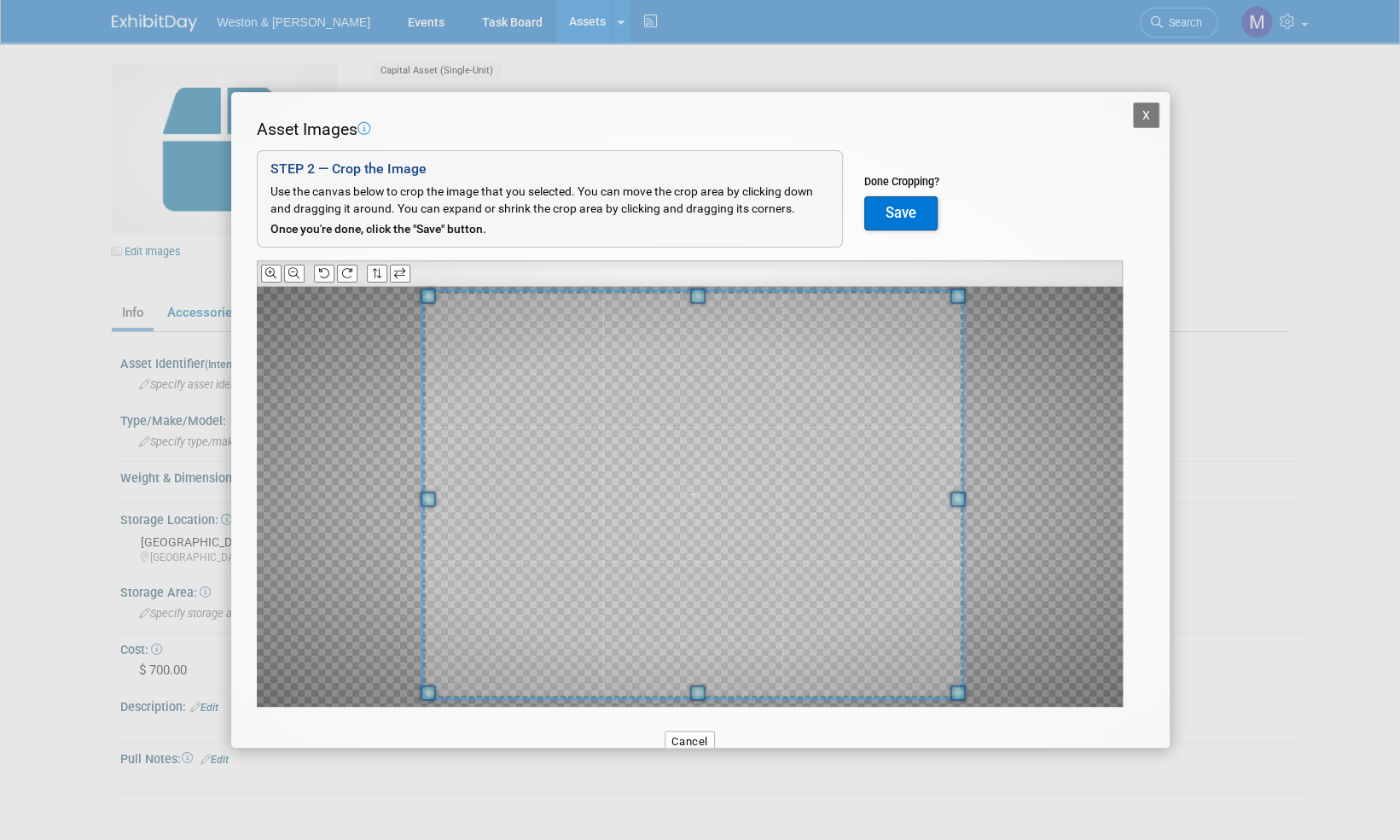 The image size is (1400, 840). I want to click on div: Done Cropping?, so click(902, 182).